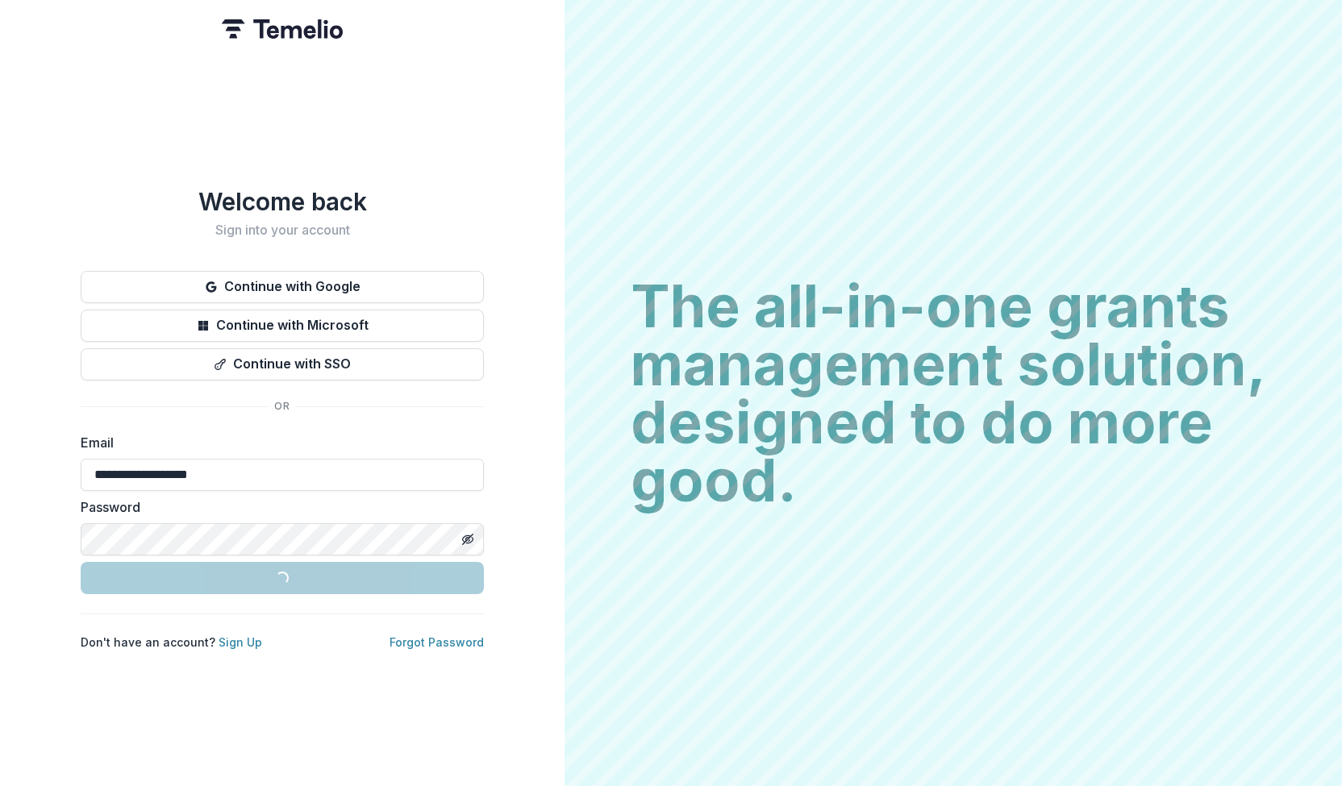  What do you see at coordinates (240, 642) in the screenshot?
I see `a: Sign Up` at bounding box center [240, 642].